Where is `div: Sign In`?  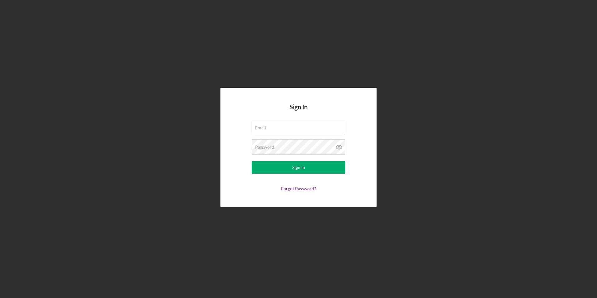
div: Sign In is located at coordinates (299, 167).